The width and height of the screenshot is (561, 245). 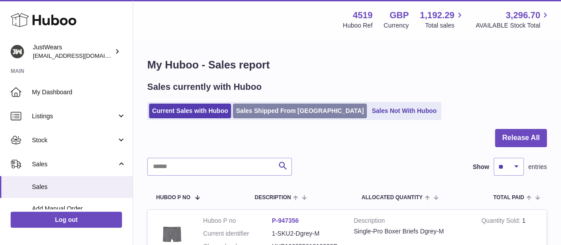 What do you see at coordinates (79, 208) in the screenshot?
I see `span: Add Manual Order` at bounding box center [79, 208].